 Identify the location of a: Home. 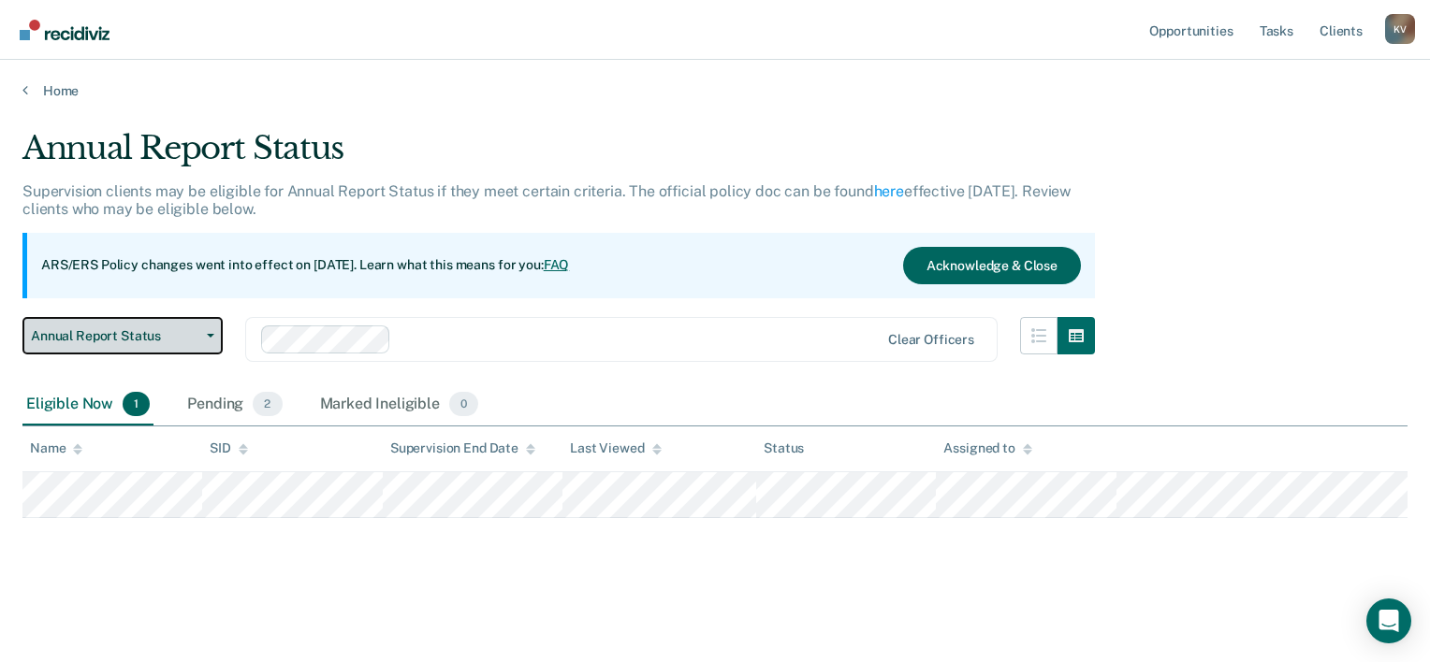
(715, 91).